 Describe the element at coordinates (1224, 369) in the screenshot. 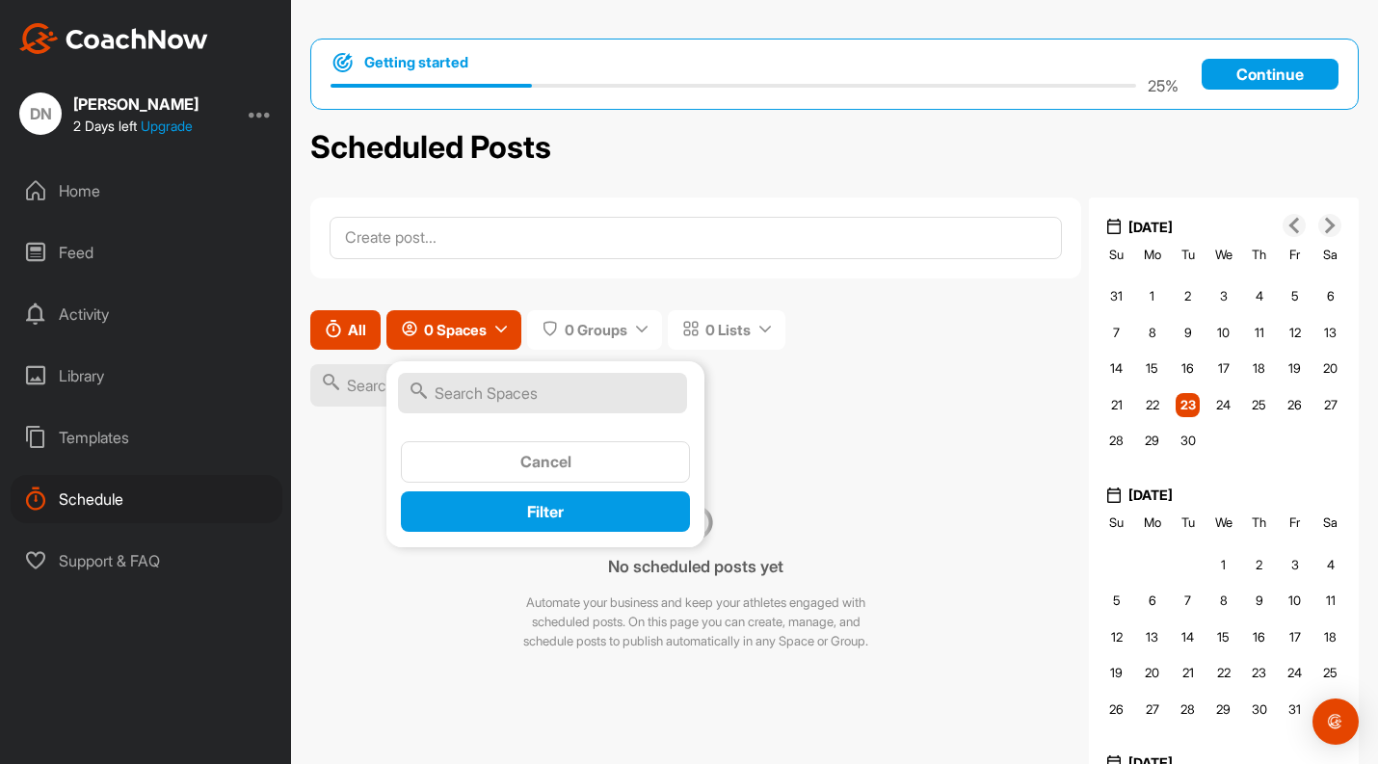

I see `div: month 2025-09` at that location.